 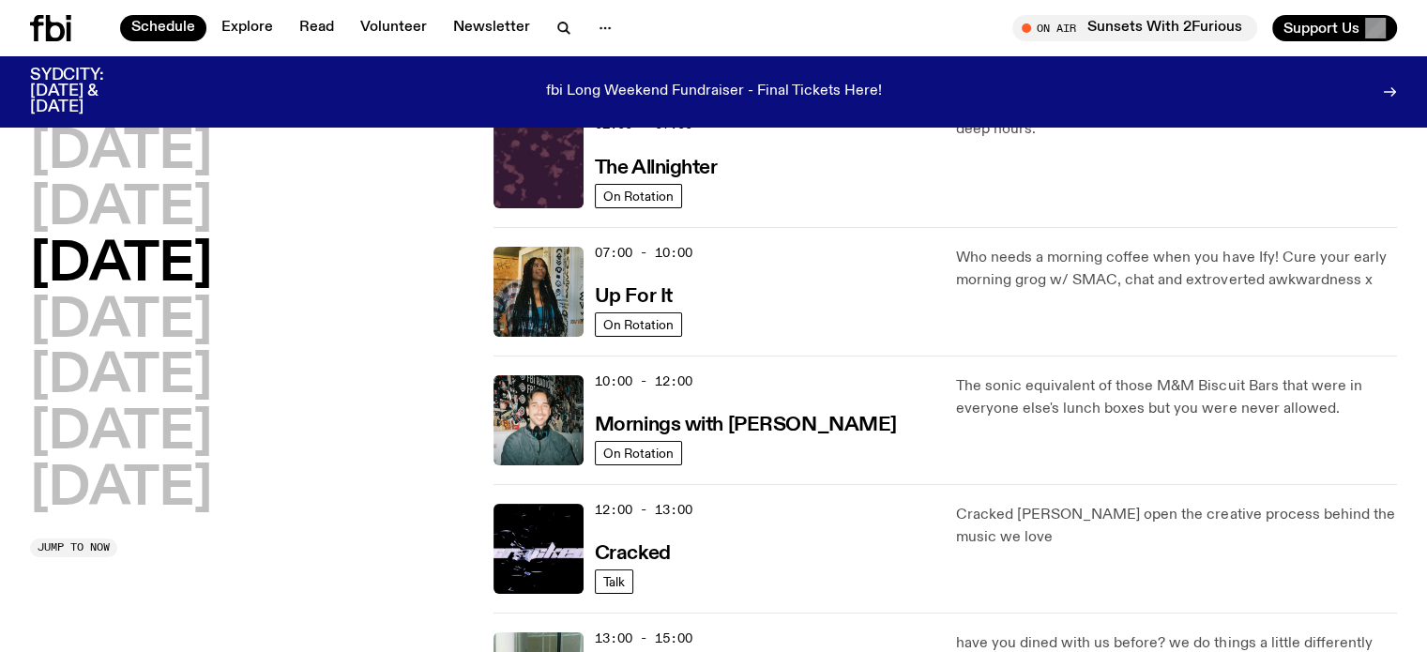 What do you see at coordinates (644, 510) in the screenshot?
I see `span: 12:00 - 13:00` at bounding box center [644, 510].